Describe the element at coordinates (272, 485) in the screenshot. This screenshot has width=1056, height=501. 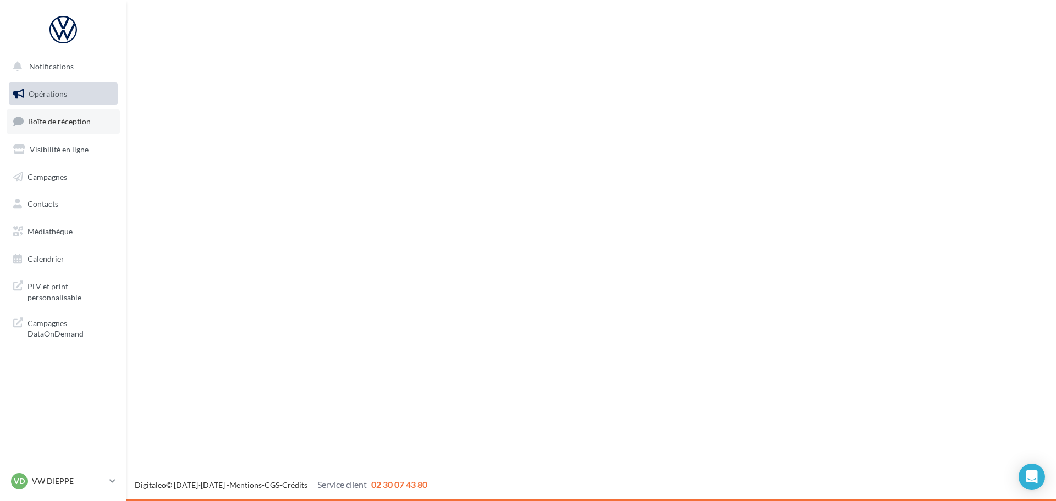
I see `a: CGS` at that location.